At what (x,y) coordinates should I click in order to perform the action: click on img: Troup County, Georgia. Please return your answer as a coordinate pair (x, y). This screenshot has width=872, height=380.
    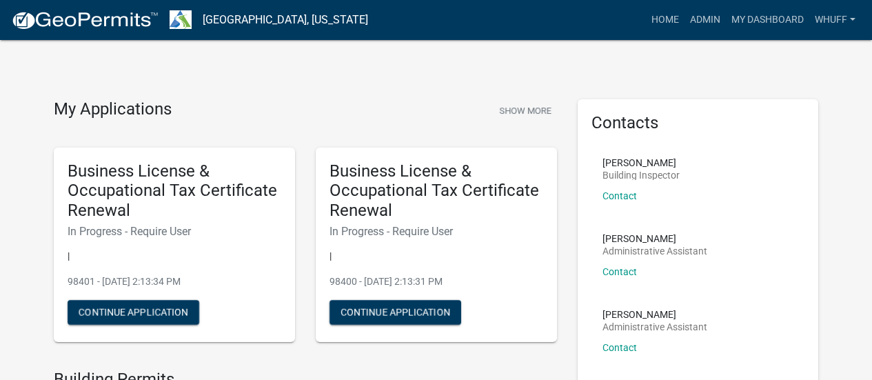
    Looking at the image, I should click on (181, 19).